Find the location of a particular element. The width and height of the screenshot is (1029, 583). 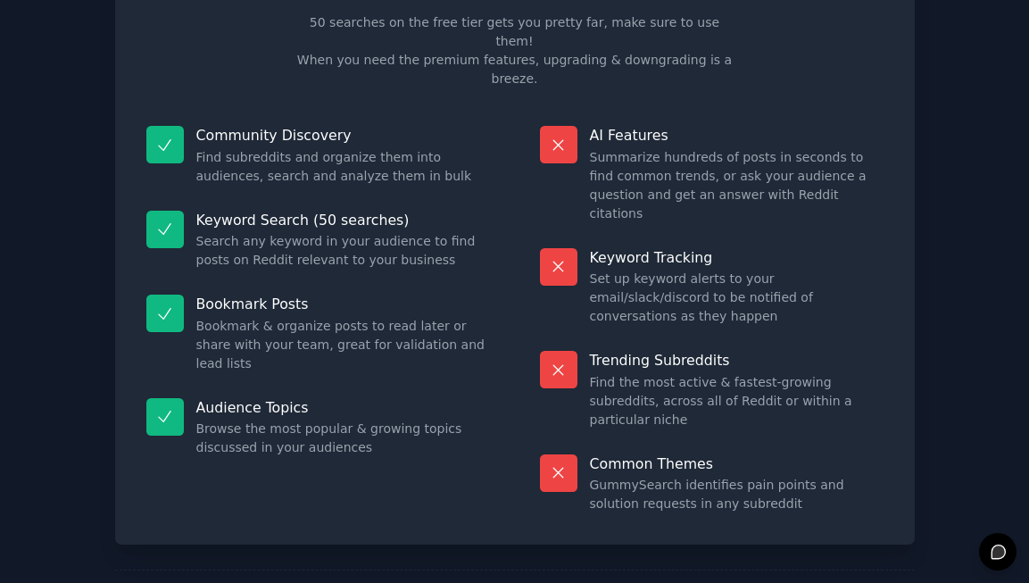

dd: Find the most active & fastest-growing subreddits, across all of Reddit or within a particular niche is located at coordinates (736, 401).